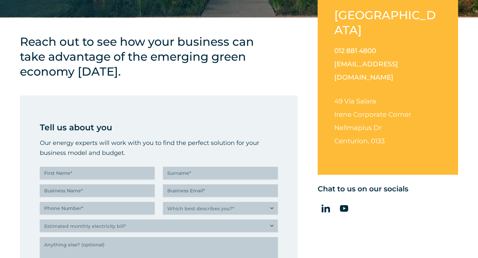 The height and width of the screenshot is (258, 478). I want to click on p: Tell us about you, so click(159, 128).